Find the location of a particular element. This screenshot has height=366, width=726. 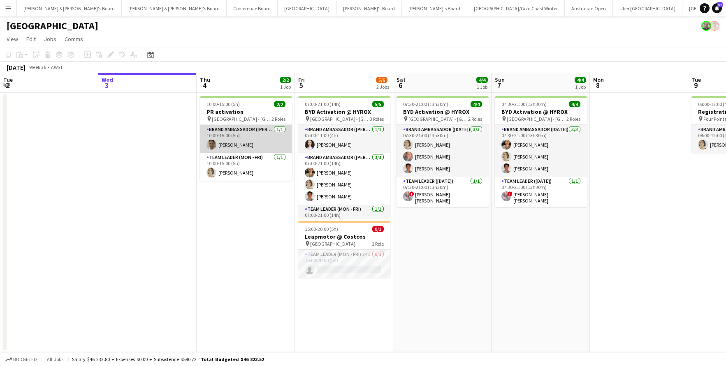

span: 7 is located at coordinates (499, 85).